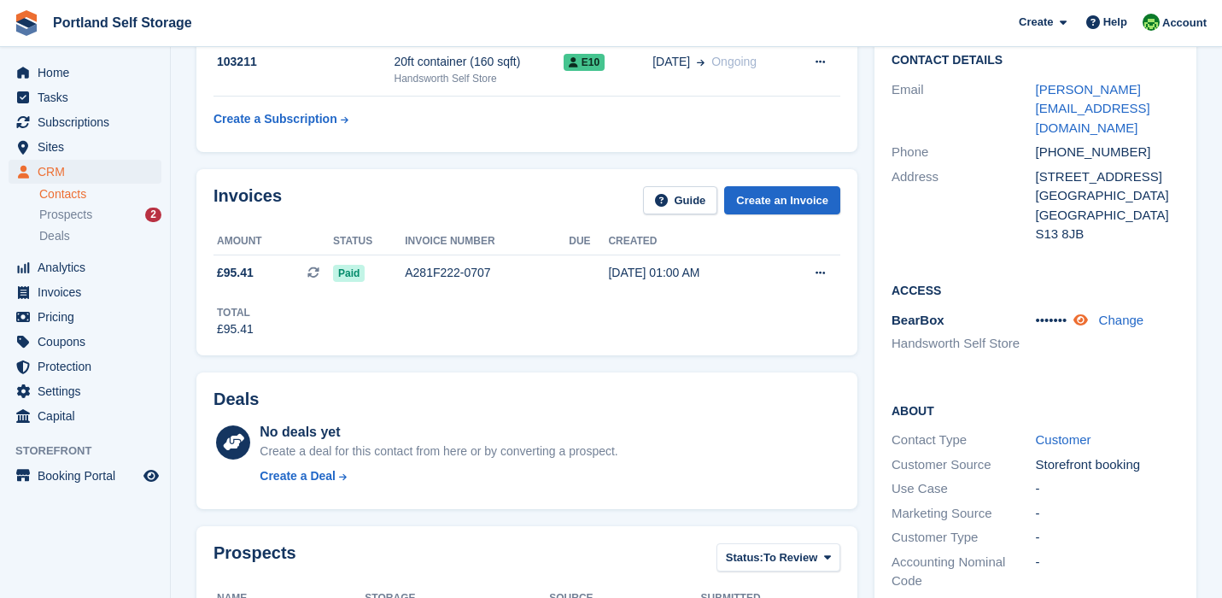  Describe the element at coordinates (438, 451) in the screenshot. I see `div: Create a deal for this contact from here or by converting a prospect.` at that location.